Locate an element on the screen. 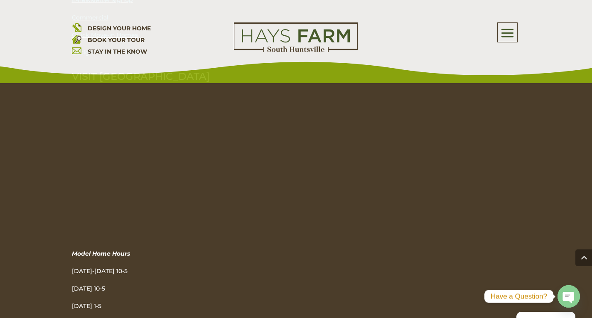 Image resolution: width=592 pixels, height=318 pixels. a: DESIGN YOUR HOME is located at coordinates (119, 28).